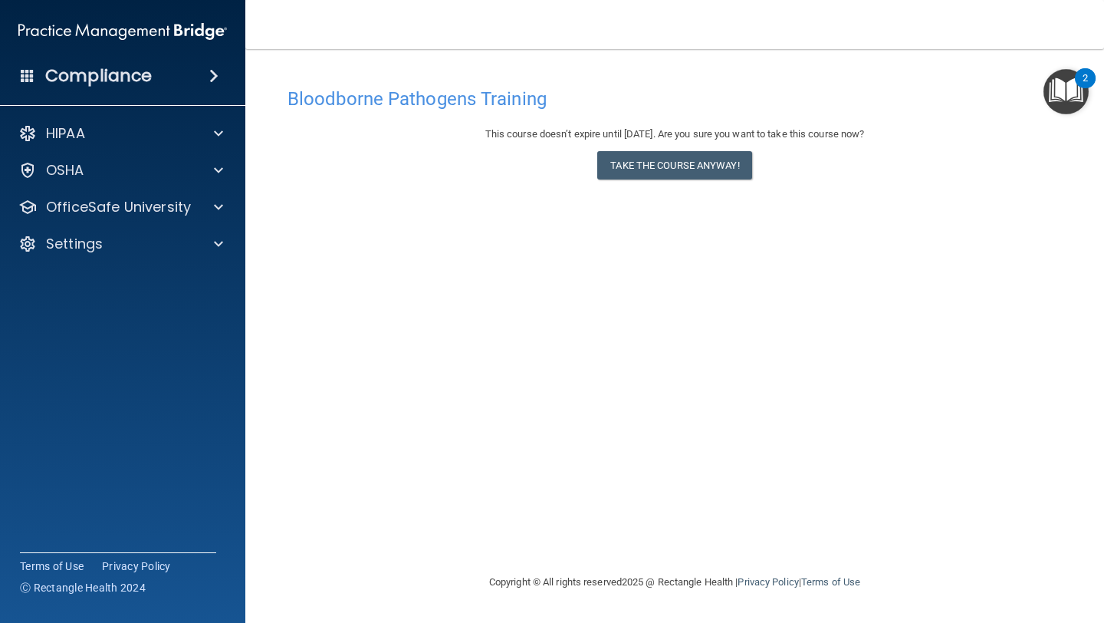 Image resolution: width=1104 pixels, height=623 pixels. What do you see at coordinates (120, 207) in the screenshot?
I see `a: OfficeSafe University` at bounding box center [120, 207].